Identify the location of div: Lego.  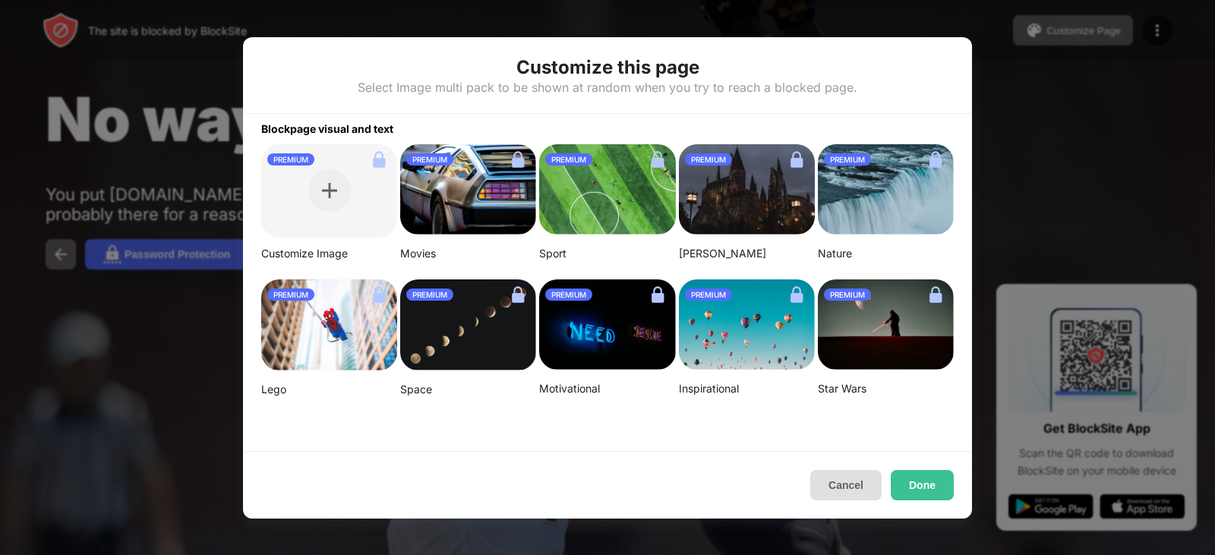
(329, 390).